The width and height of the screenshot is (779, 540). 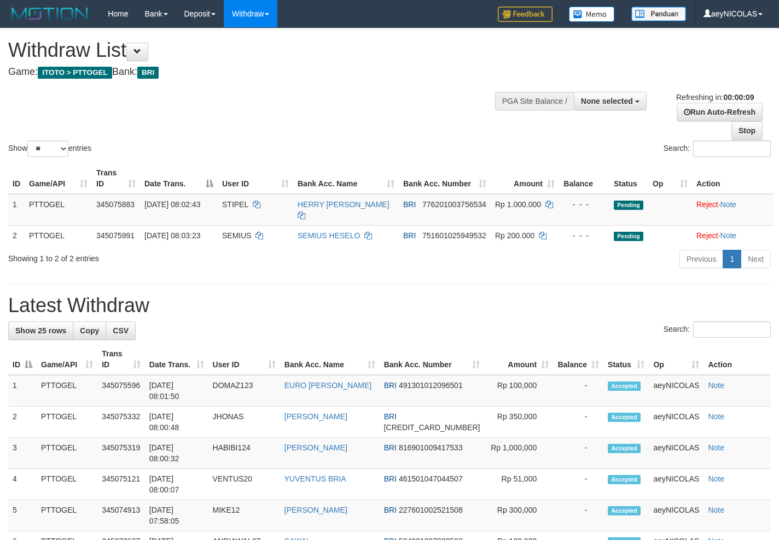 What do you see at coordinates (16, 178) in the screenshot?
I see `th: ID` at bounding box center [16, 178].